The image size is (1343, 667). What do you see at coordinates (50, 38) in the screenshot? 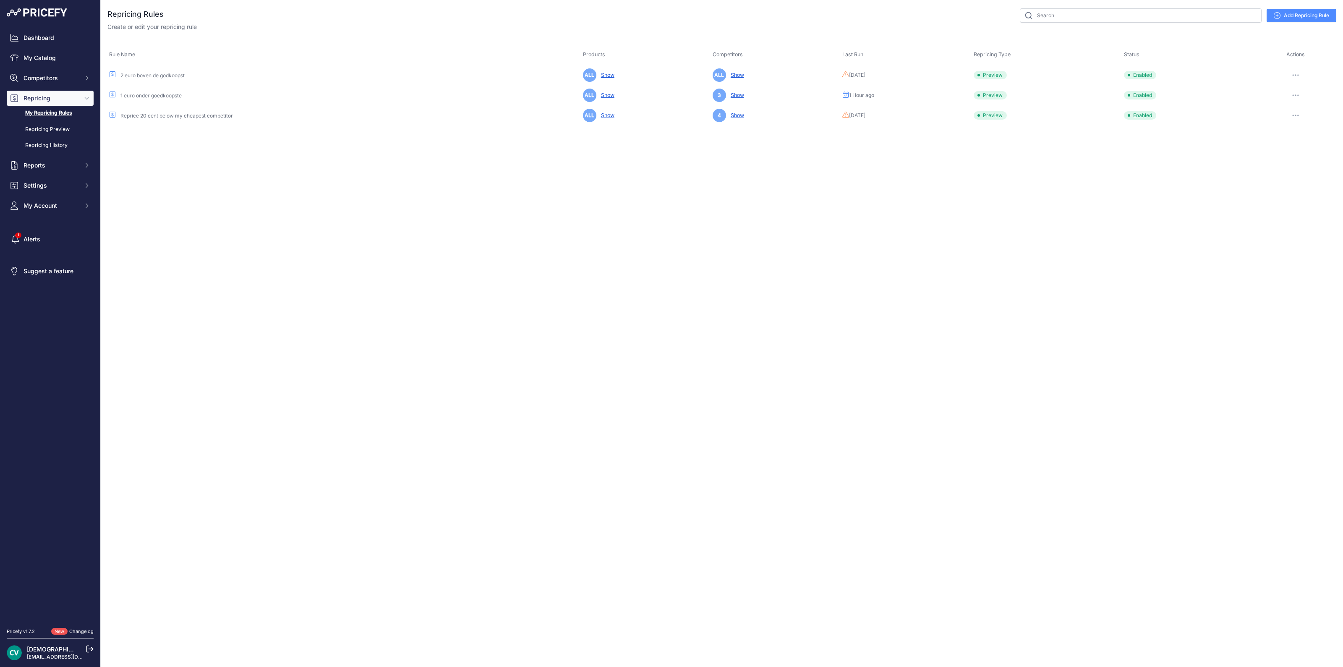
I see `a: Dashboard` at bounding box center [50, 38].